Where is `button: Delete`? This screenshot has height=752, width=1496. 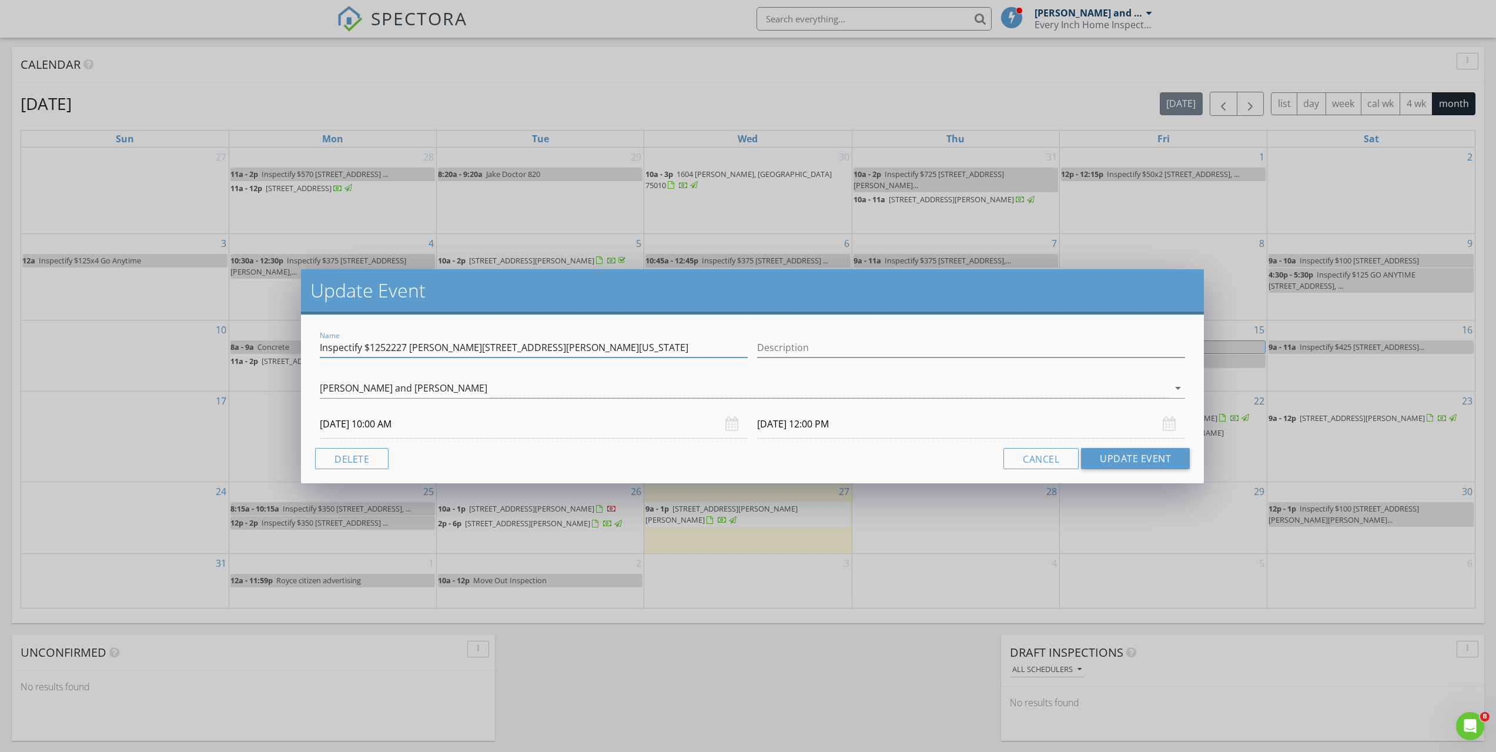
button: Delete is located at coordinates (351, 458).